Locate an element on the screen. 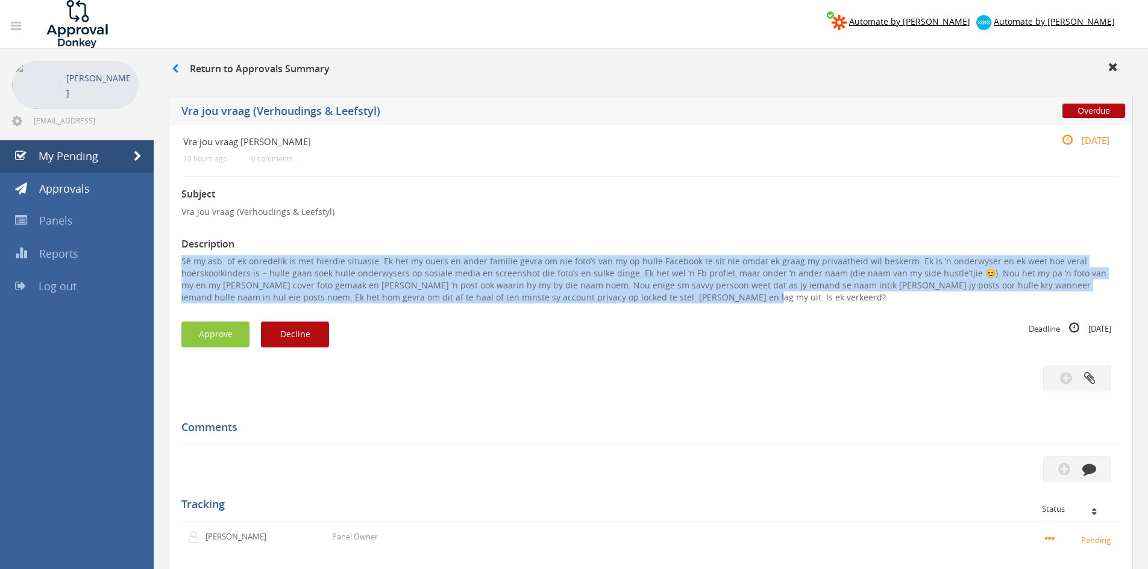 Image resolution: width=1148 pixels, height=569 pixels. h3: Subject is located at coordinates (651, 195).